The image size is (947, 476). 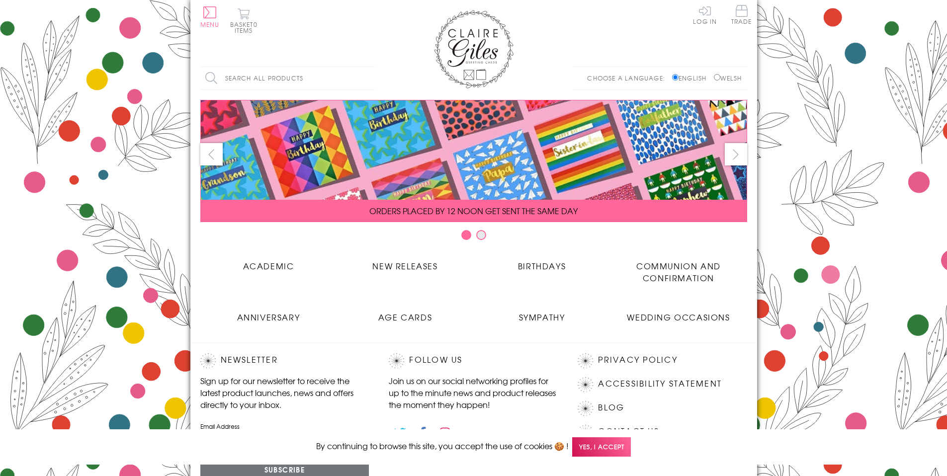 What do you see at coordinates (369, 78) in the screenshot?
I see `input: Search` at bounding box center [369, 78].